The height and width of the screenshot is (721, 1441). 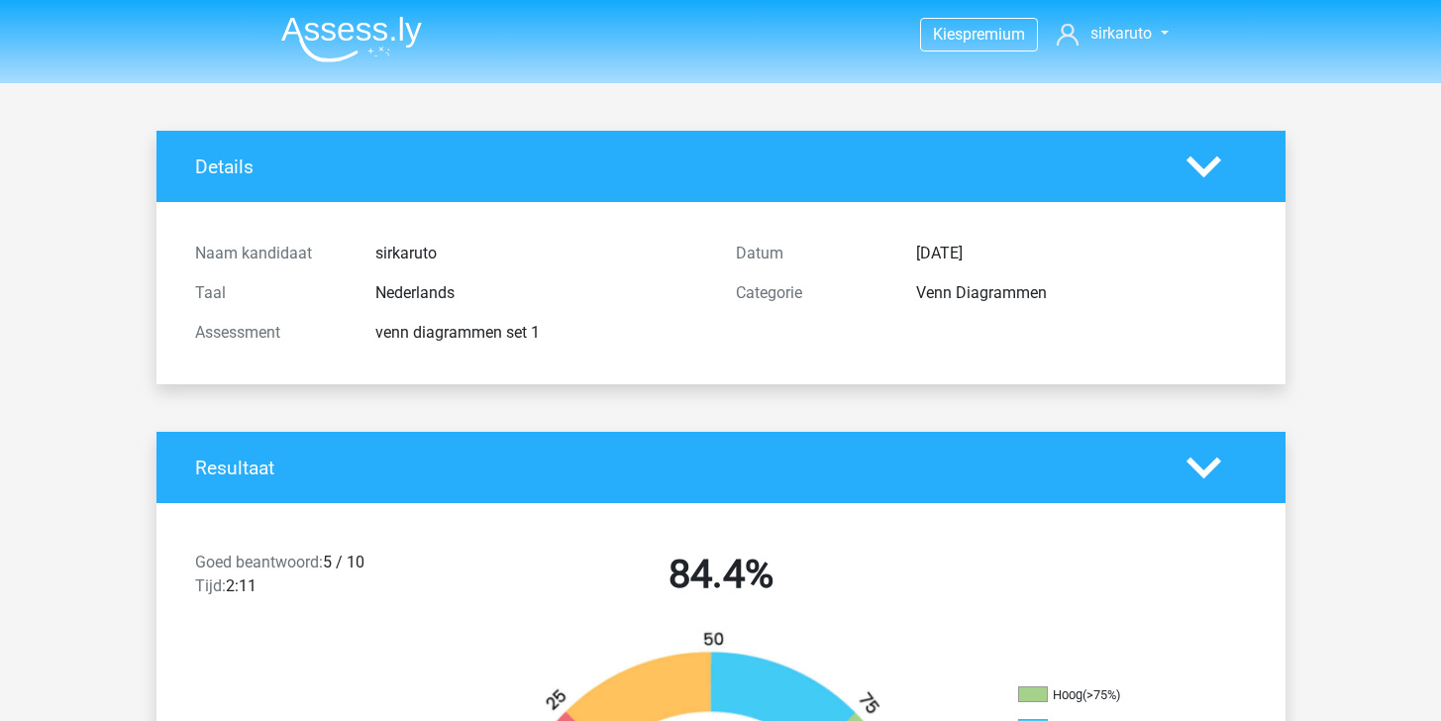 What do you see at coordinates (811, 293) in the screenshot?
I see `div: Categorie` at bounding box center [811, 293].